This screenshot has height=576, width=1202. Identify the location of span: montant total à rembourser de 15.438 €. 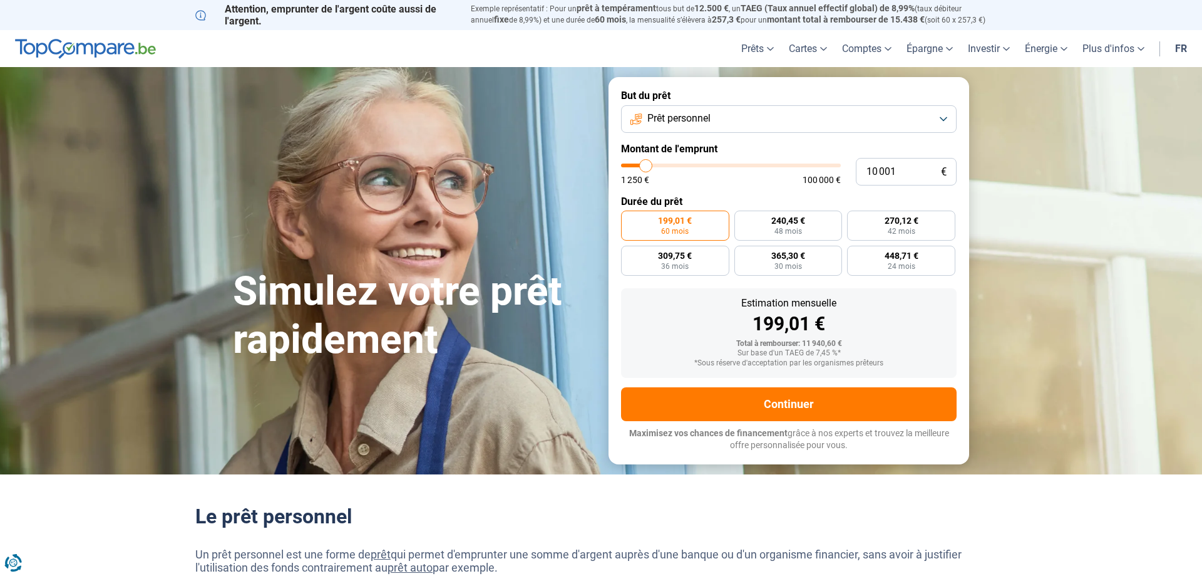
(846, 19).